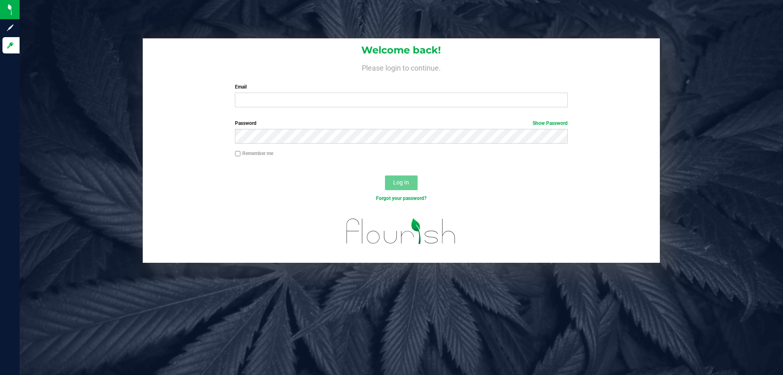 The height and width of the screenshot is (375, 783). What do you see at coordinates (401, 182) in the screenshot?
I see `span: Log In` at bounding box center [401, 182].